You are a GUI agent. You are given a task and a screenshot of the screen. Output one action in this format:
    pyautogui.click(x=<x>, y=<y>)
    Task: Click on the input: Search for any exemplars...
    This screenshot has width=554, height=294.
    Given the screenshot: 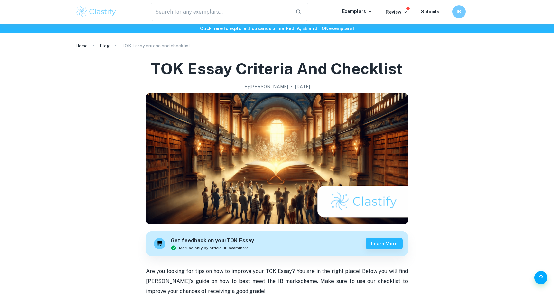 What is the action you would take?
    pyautogui.click(x=220, y=12)
    